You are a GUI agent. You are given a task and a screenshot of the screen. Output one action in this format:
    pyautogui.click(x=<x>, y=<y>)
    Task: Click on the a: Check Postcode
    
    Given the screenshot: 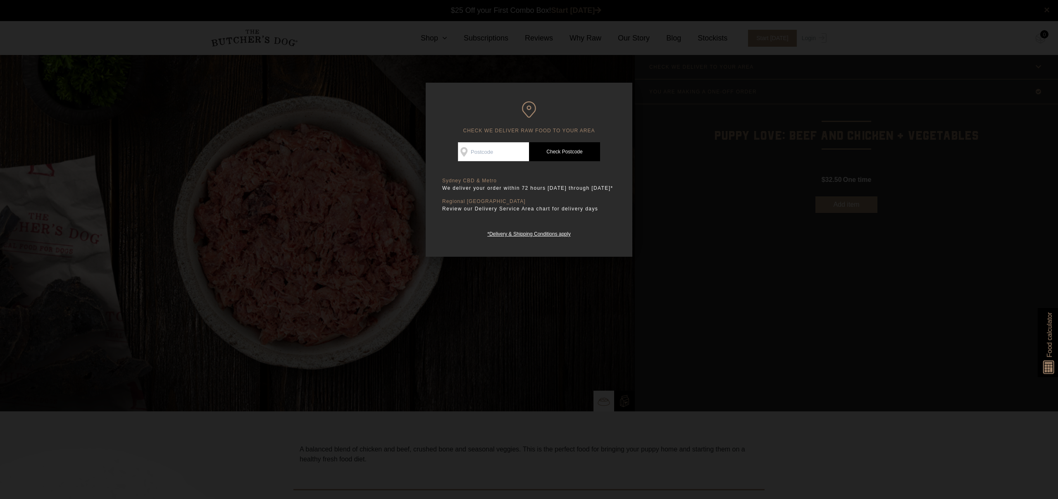 What is the action you would take?
    pyautogui.click(x=564, y=152)
    